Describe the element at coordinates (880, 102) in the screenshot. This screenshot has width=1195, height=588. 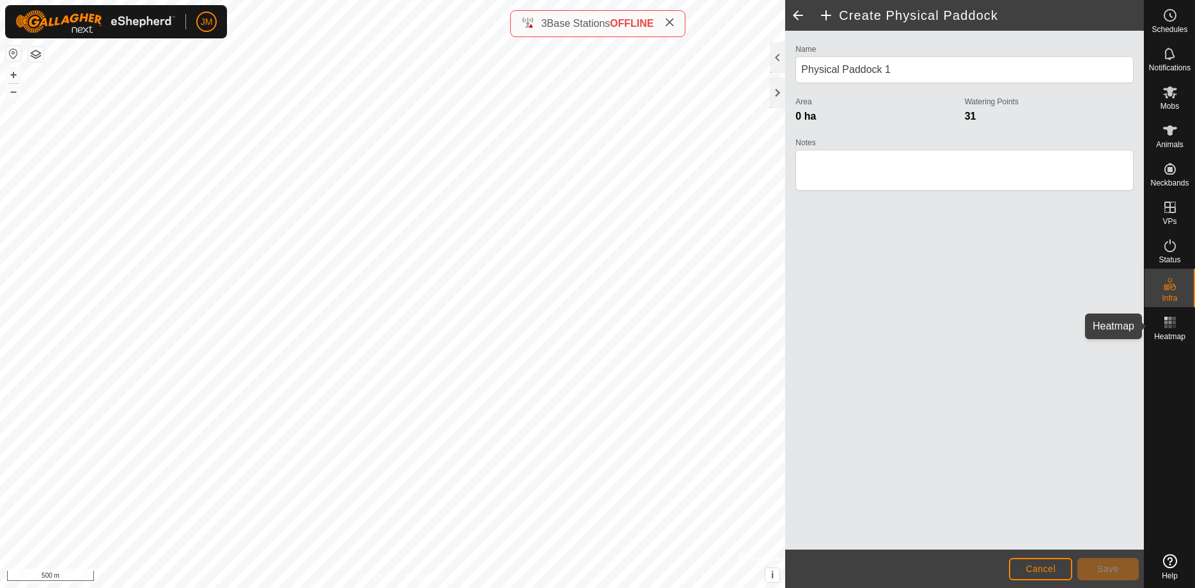
I see `label: Area` at that location.